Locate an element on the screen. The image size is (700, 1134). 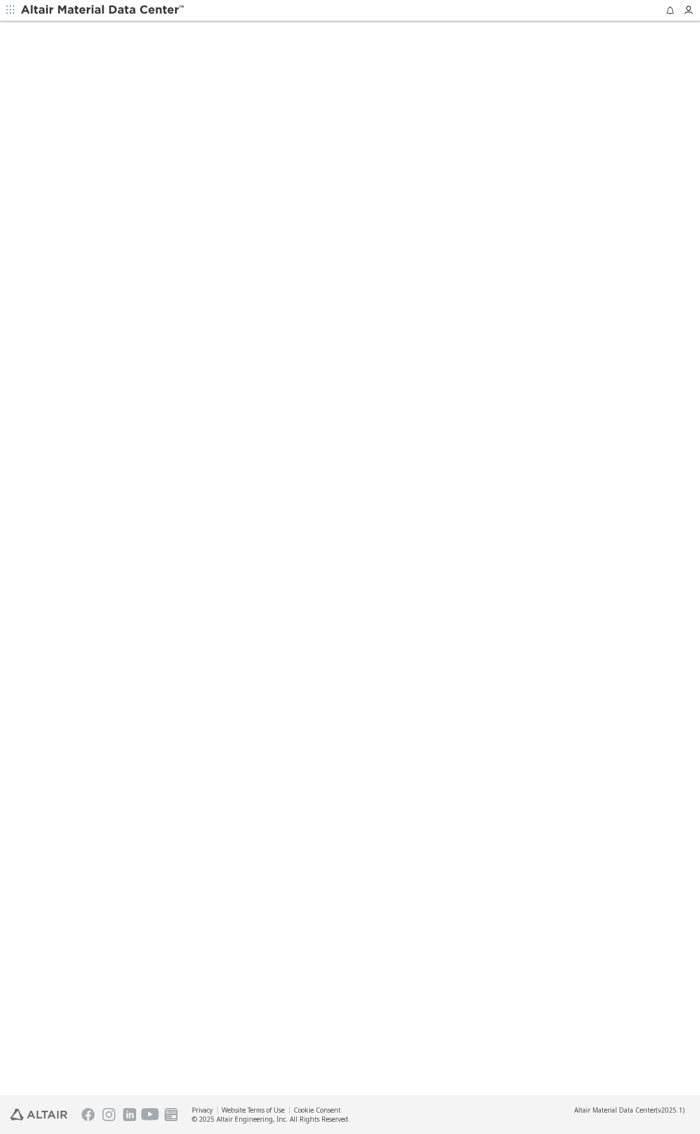
img: Altair Engineering is located at coordinates (39, 1115).